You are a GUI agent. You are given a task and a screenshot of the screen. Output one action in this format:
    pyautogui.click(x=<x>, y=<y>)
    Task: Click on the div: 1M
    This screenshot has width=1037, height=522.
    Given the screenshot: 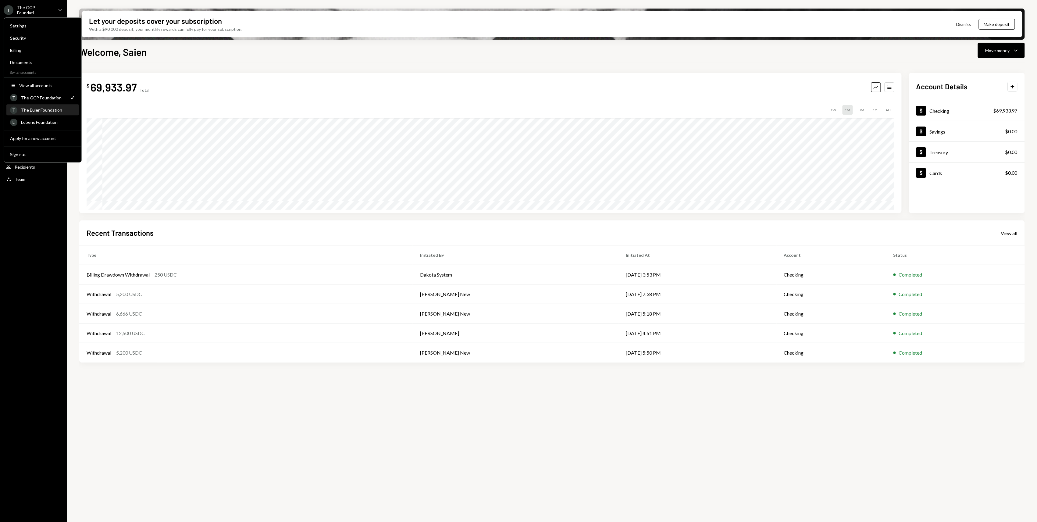 What is the action you would take?
    pyautogui.click(x=848, y=110)
    